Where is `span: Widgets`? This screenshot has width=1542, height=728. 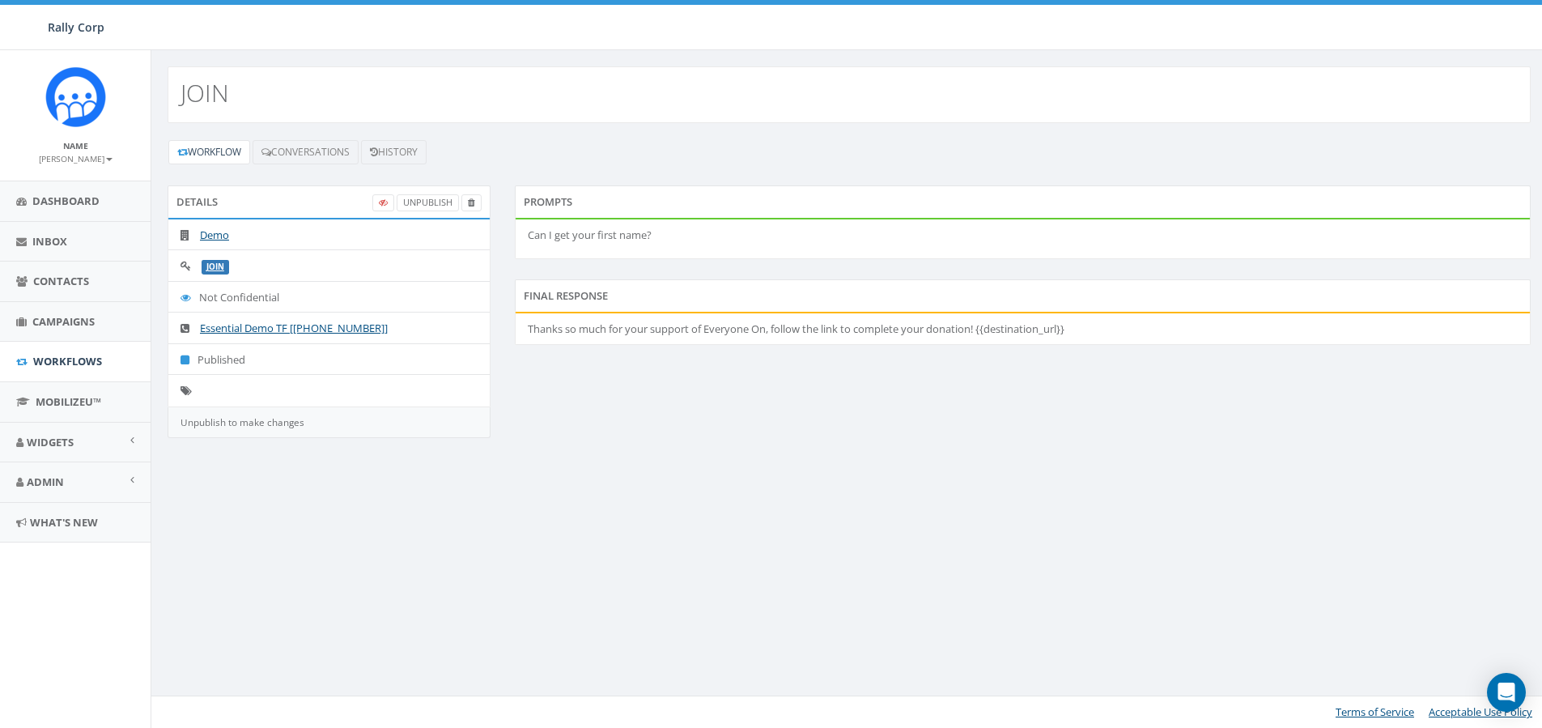
span: Widgets is located at coordinates (50, 442).